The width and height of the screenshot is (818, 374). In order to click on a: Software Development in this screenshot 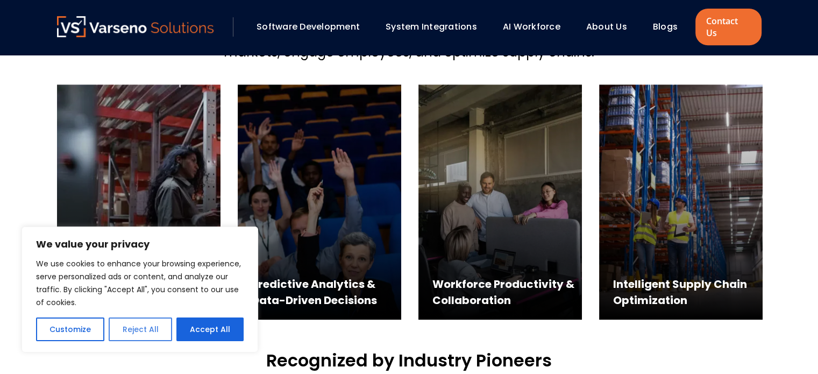, I will do `click(308, 26)`.